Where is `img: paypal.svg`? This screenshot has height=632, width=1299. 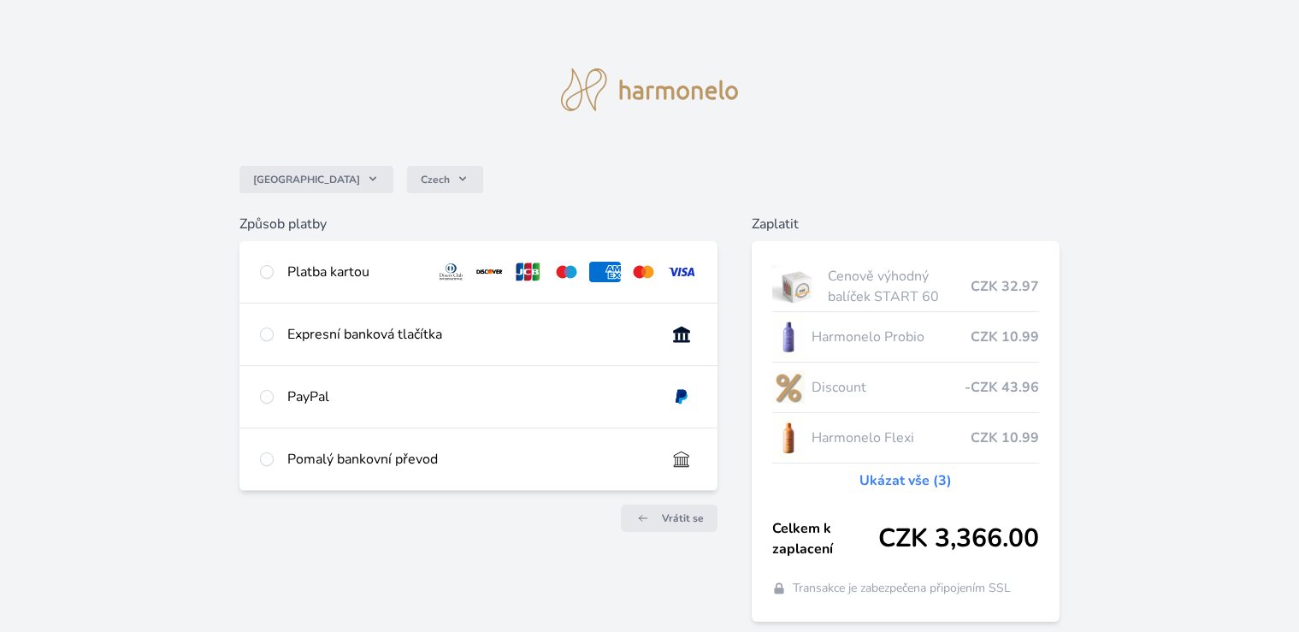 img: paypal.svg is located at coordinates (682, 397).